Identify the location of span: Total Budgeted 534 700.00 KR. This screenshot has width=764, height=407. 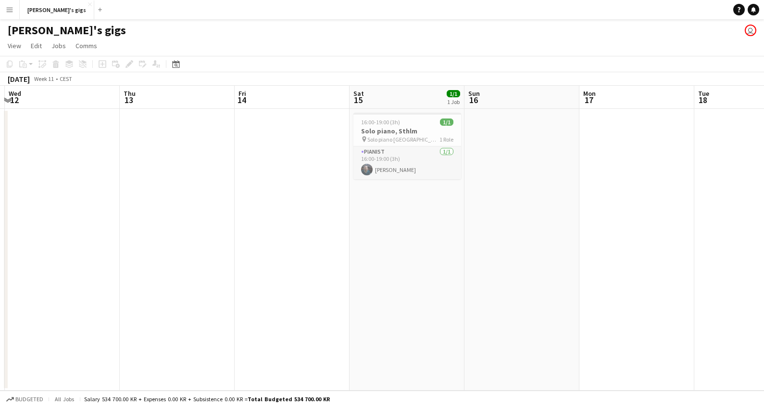
(289, 398).